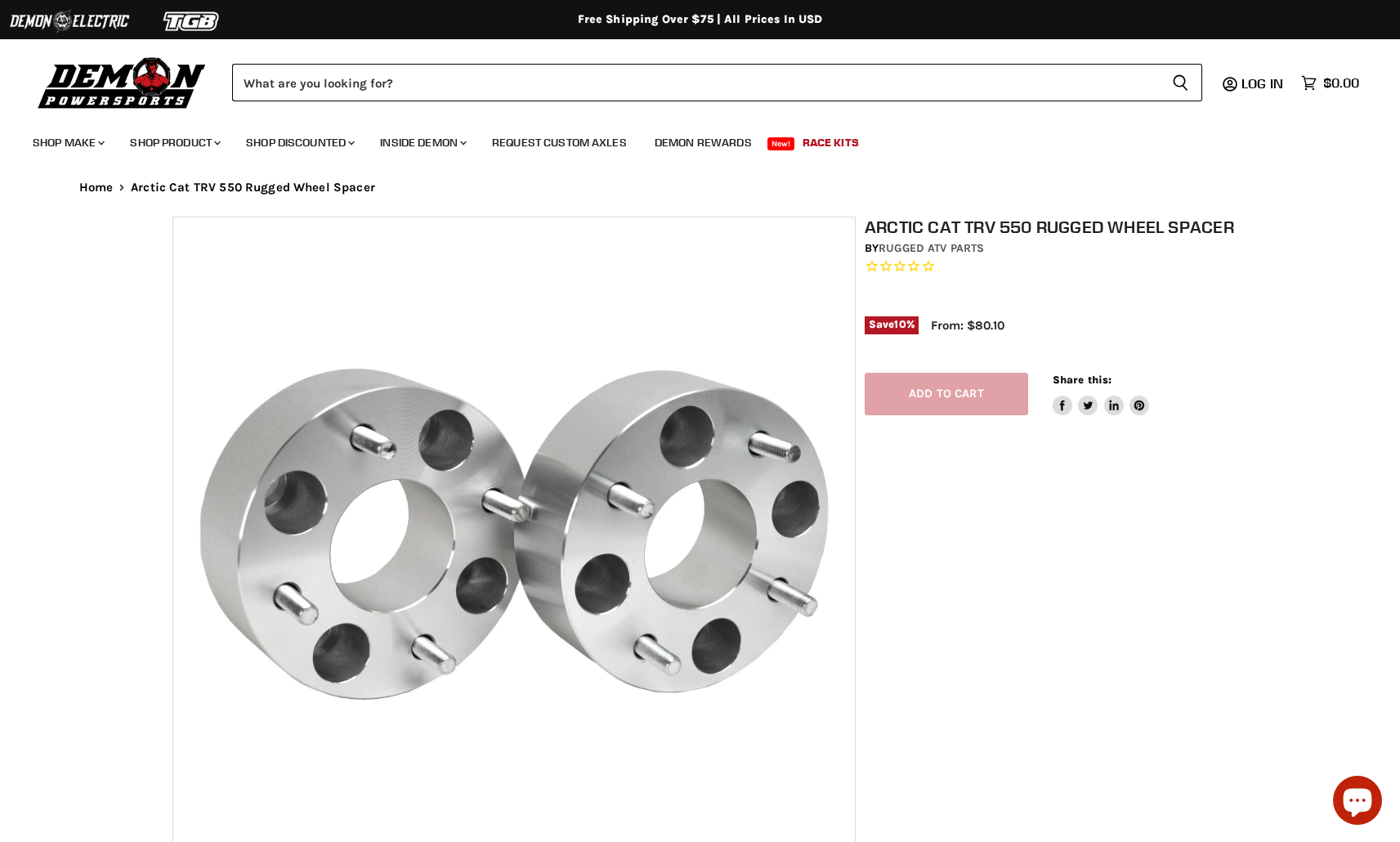 The width and height of the screenshot is (1400, 842). I want to click on a: Shop Make, so click(67, 142).